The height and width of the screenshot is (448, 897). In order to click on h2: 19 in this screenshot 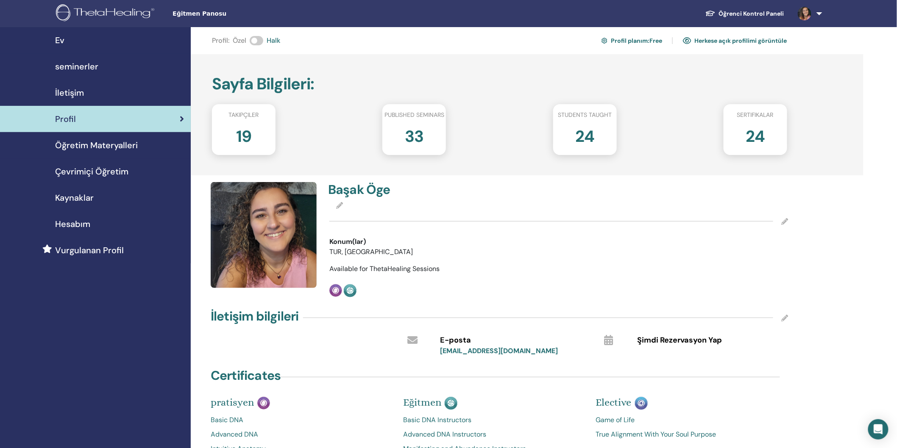, I will do `click(244, 135)`.